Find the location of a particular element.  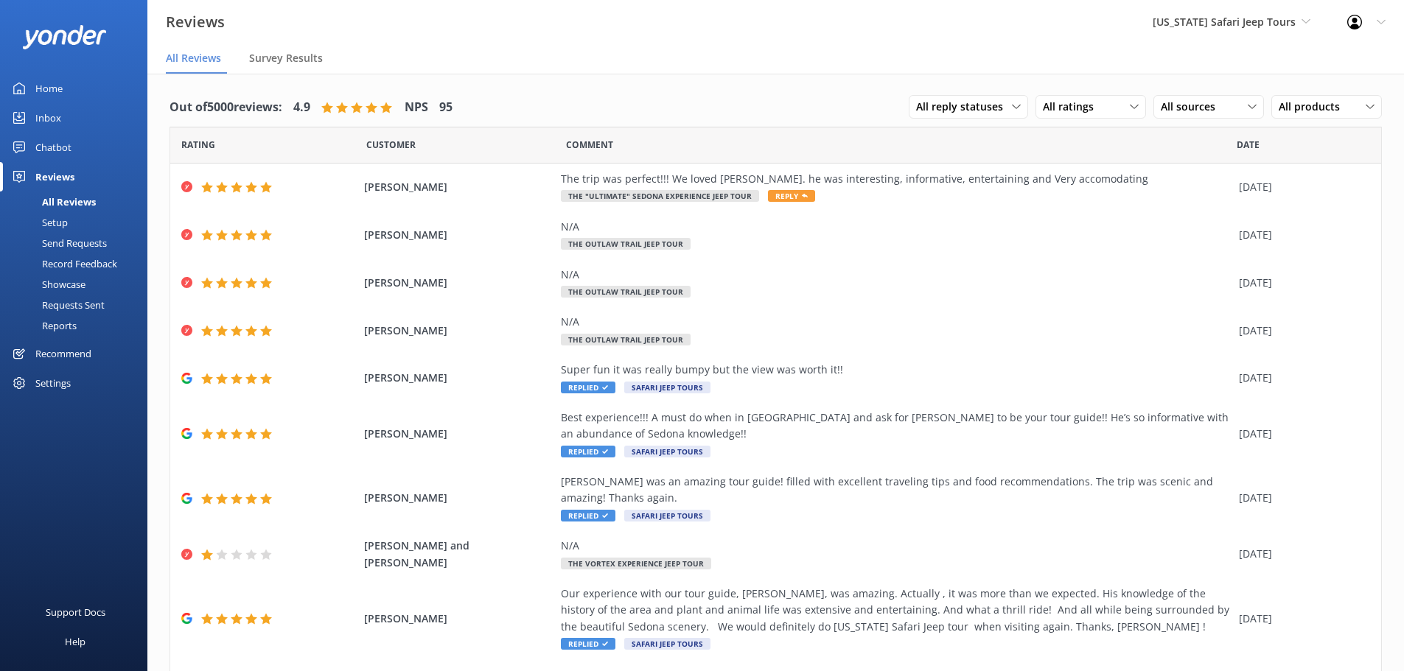

div: Record Feedback is located at coordinates (63, 264).